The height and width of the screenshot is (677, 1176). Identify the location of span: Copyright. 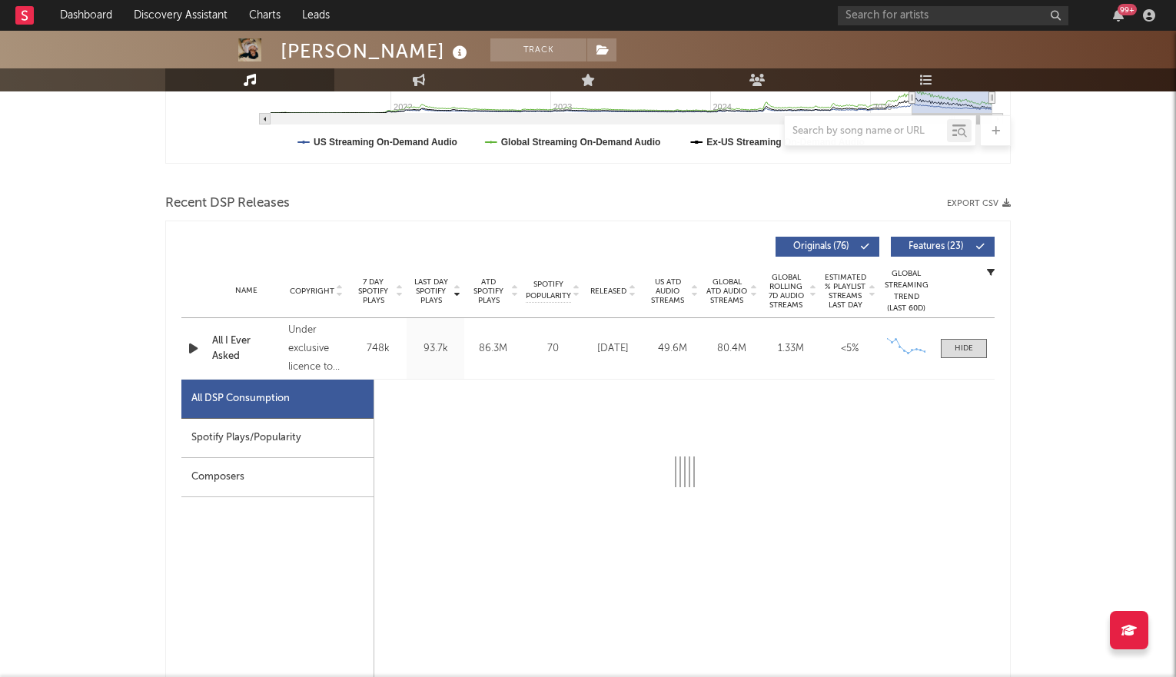
(312, 291).